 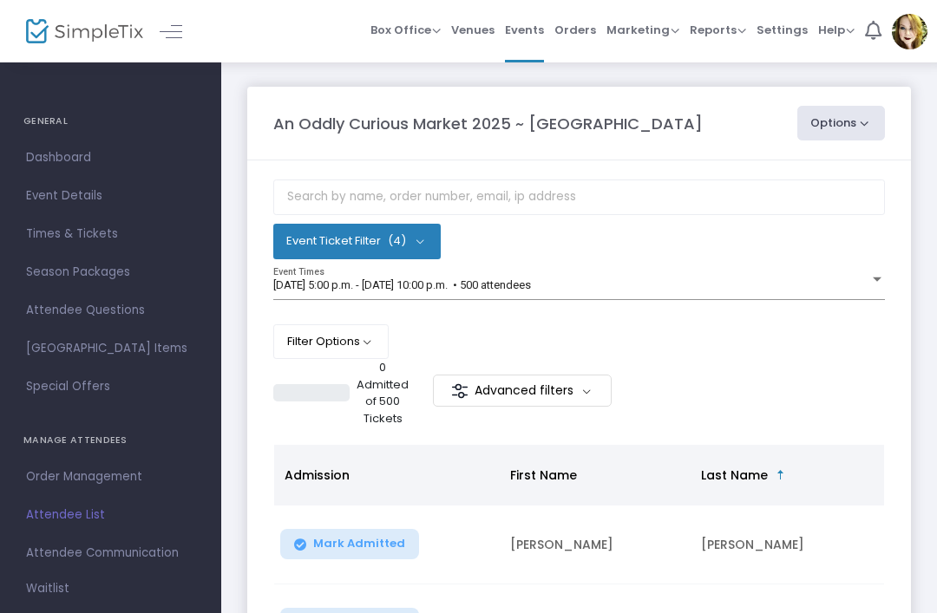 What do you see at coordinates (110, 234) in the screenshot?
I see `span: Times & Tickets` at bounding box center [110, 234].